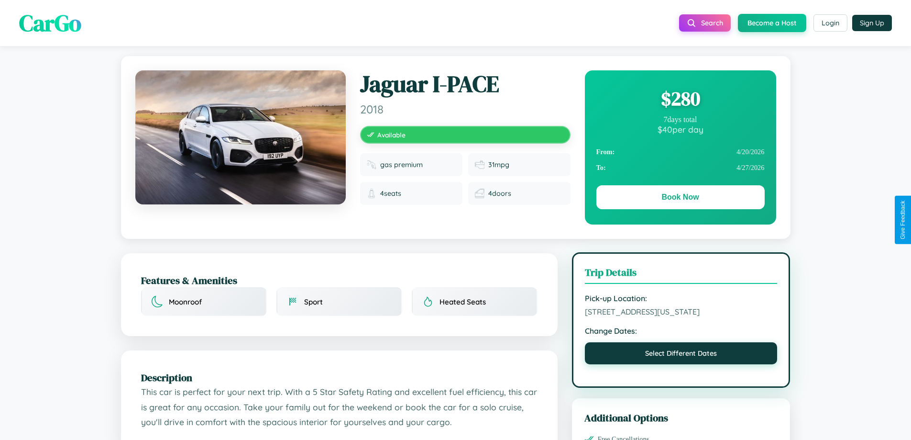  What do you see at coordinates (480, 165) in the screenshot?
I see `img: Fuel efficiency` at bounding box center [480, 165].